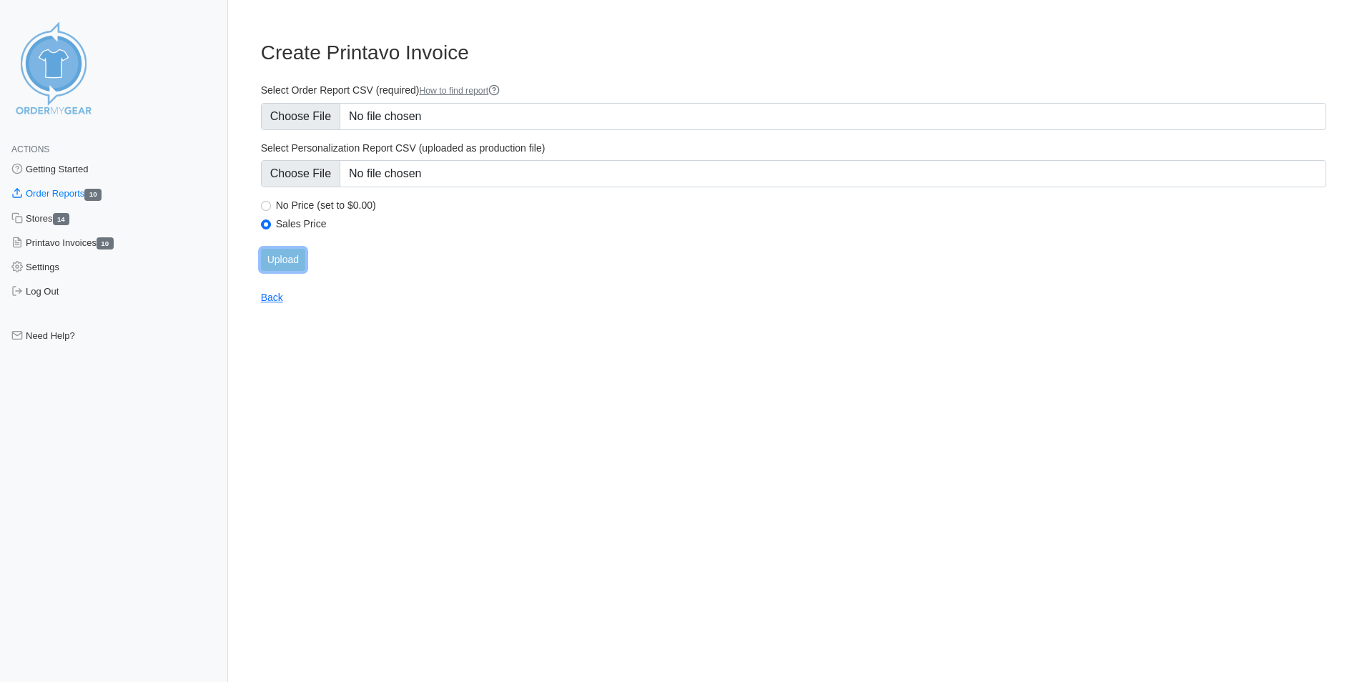 The width and height of the screenshot is (1367, 682). I want to click on label: Select Personalization Report CSV (uploaded as production file), so click(794, 148).